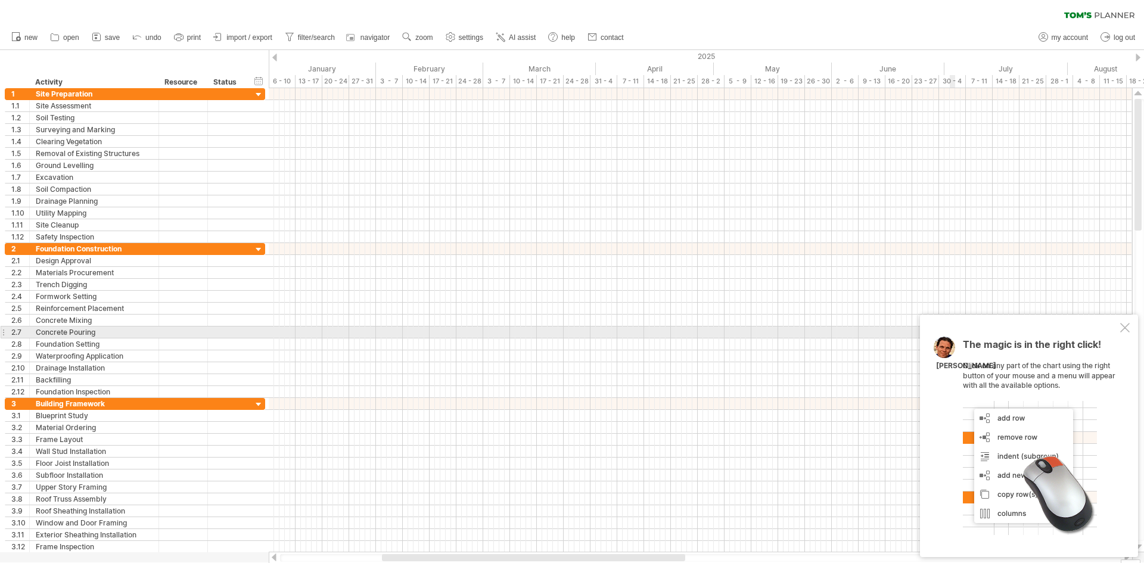 Image resolution: width=1144 pixels, height=563 pixels. I want to click on div: 1.8, so click(20, 189).